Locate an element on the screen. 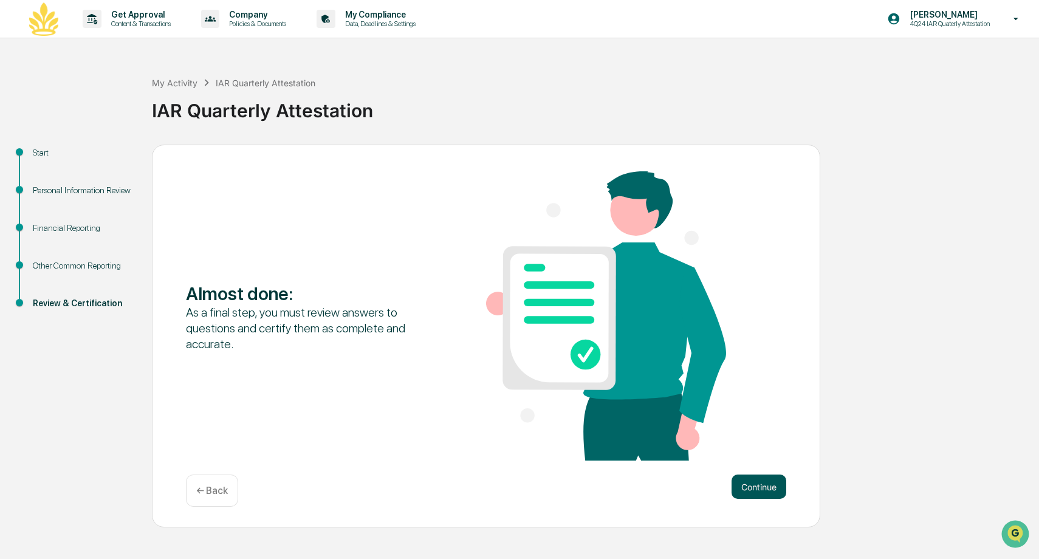 The width and height of the screenshot is (1039, 559). img: logo is located at coordinates (44, 19).